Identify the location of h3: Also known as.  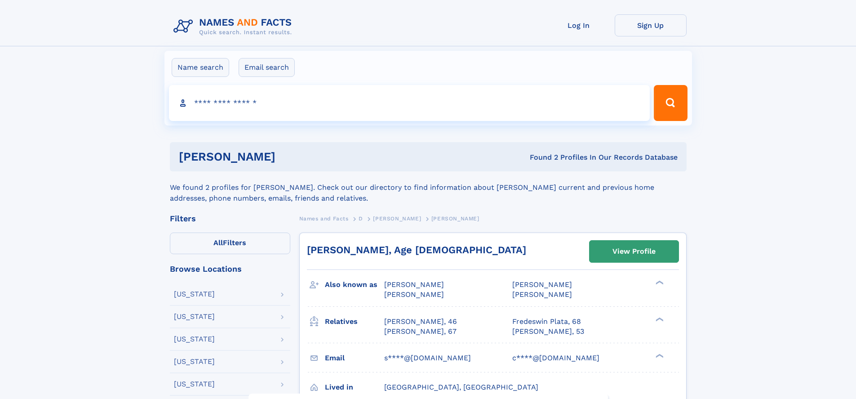
(355, 284).